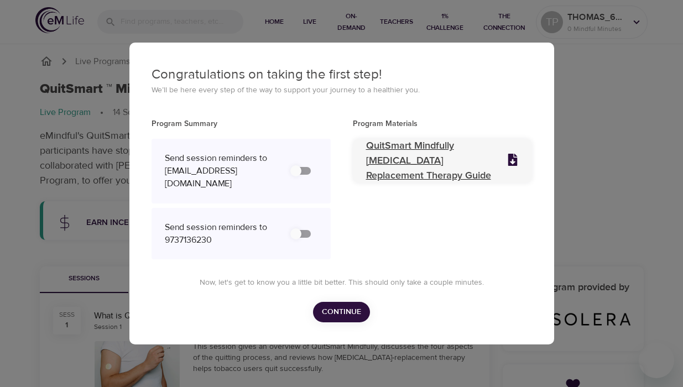 This screenshot has width=683, height=387. I want to click on div: Send session reminders to 9737136230, so click(223, 234).